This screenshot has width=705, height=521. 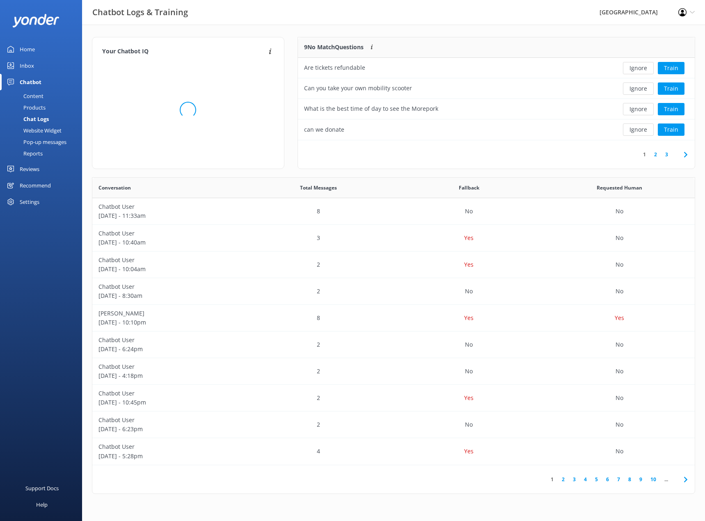 I want to click on img: yonder-white-logo.png, so click(x=36, y=21).